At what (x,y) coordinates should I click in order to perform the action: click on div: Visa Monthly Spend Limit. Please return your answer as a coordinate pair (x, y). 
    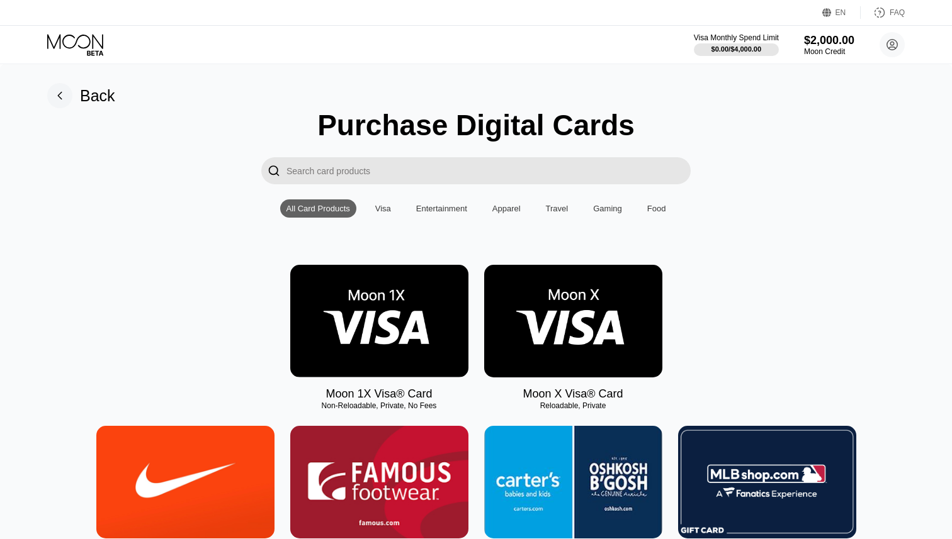
    Looking at the image, I should click on (736, 38).